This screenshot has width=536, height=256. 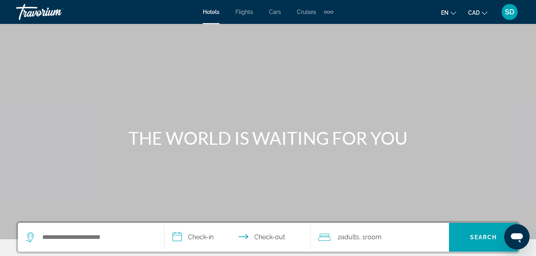 I want to click on button: Search, so click(x=483, y=237).